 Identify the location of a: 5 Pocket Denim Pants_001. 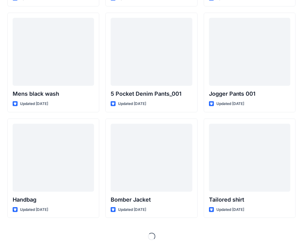
(151, 52).